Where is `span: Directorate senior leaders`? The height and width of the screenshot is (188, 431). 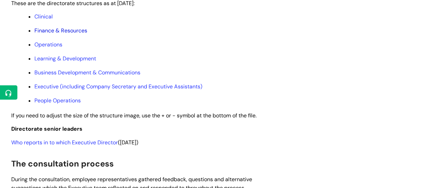
span: Directorate senior leaders is located at coordinates (47, 128).